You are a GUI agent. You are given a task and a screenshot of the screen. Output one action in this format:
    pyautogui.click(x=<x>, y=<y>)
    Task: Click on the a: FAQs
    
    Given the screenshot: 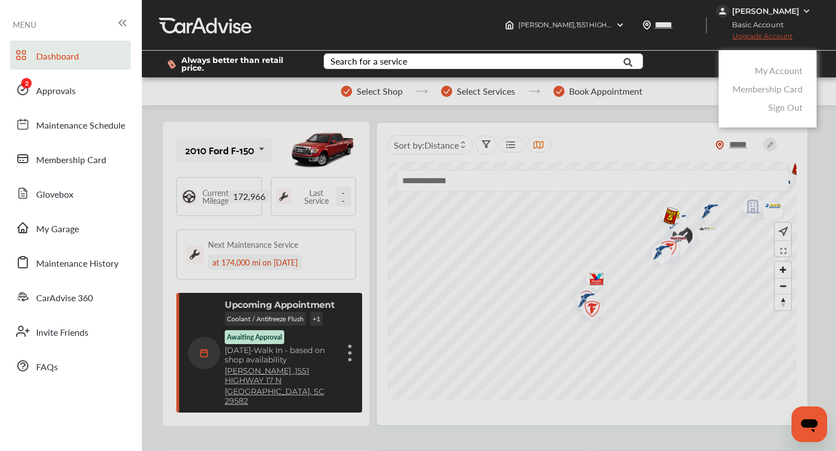 What is the action you would take?
    pyautogui.click(x=70, y=365)
    